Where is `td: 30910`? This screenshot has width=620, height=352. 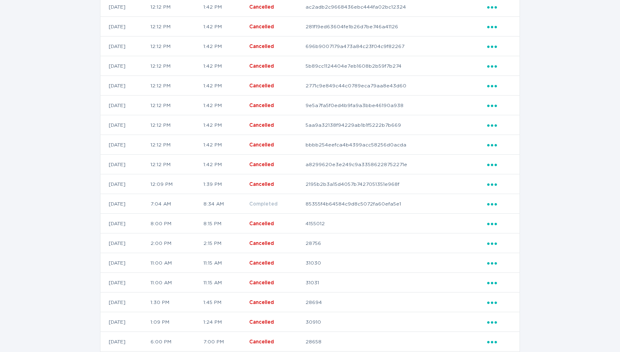 td: 30910 is located at coordinates (396, 322).